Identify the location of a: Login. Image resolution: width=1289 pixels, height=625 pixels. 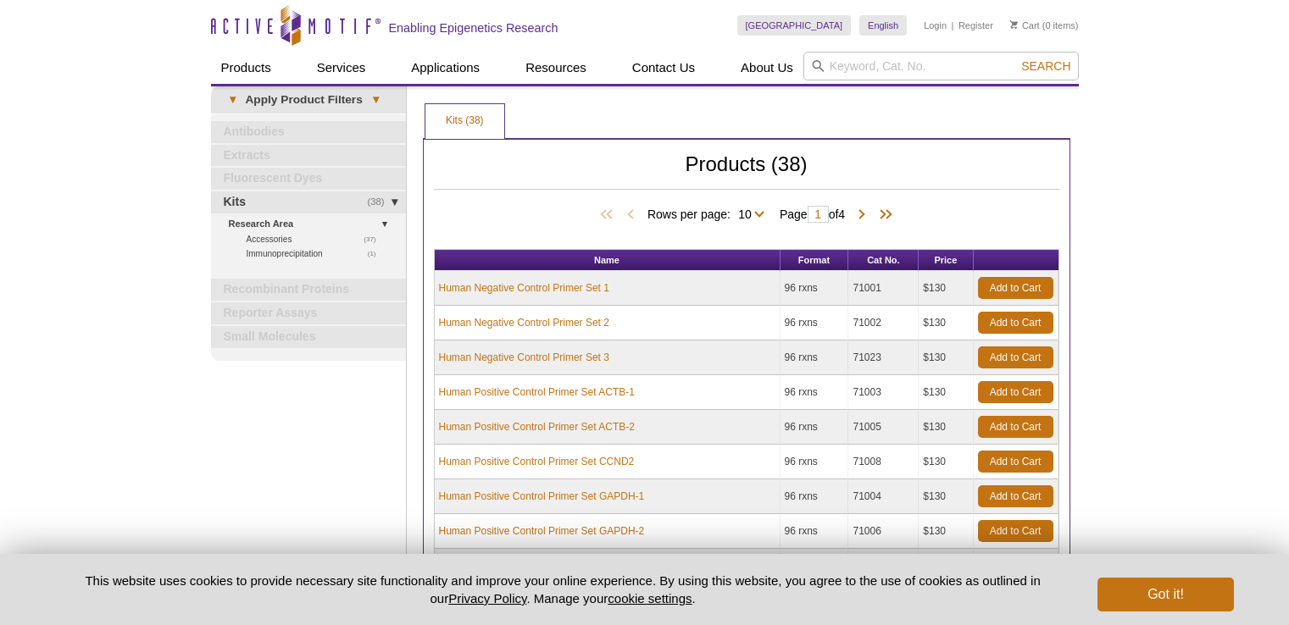
(934, 25).